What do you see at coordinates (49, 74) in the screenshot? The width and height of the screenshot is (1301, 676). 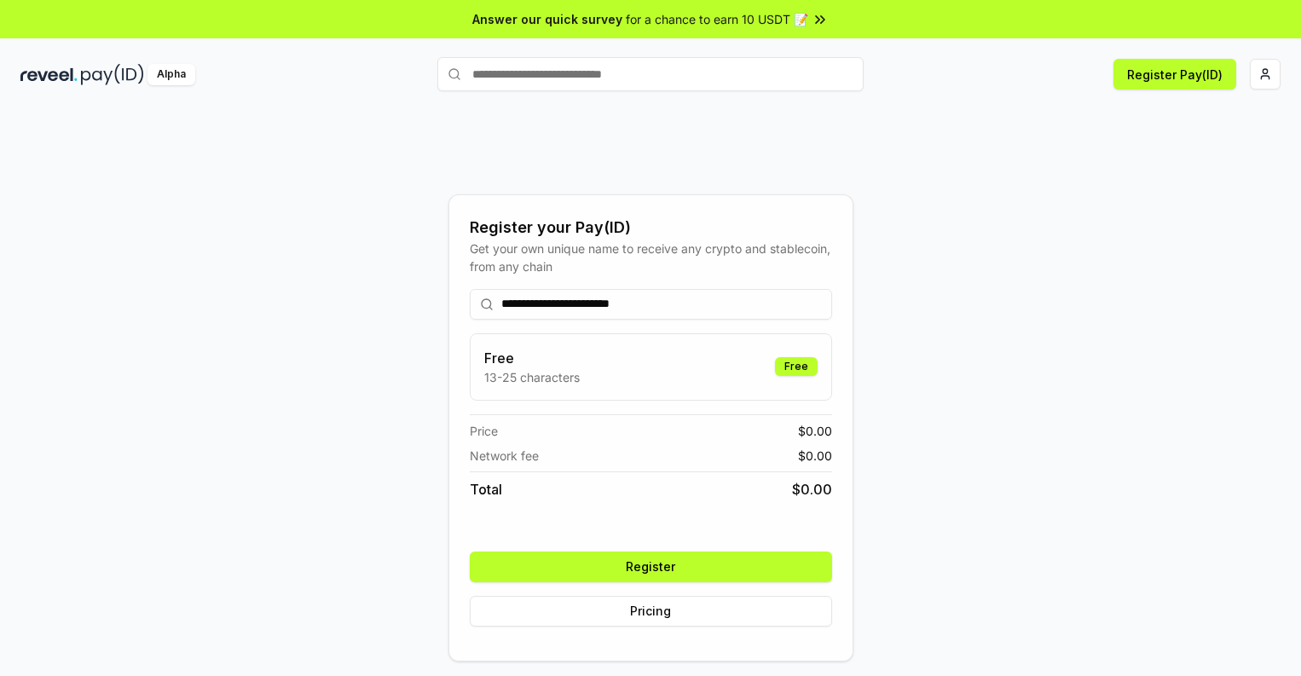 I see `img: reveel_dark` at bounding box center [49, 74].